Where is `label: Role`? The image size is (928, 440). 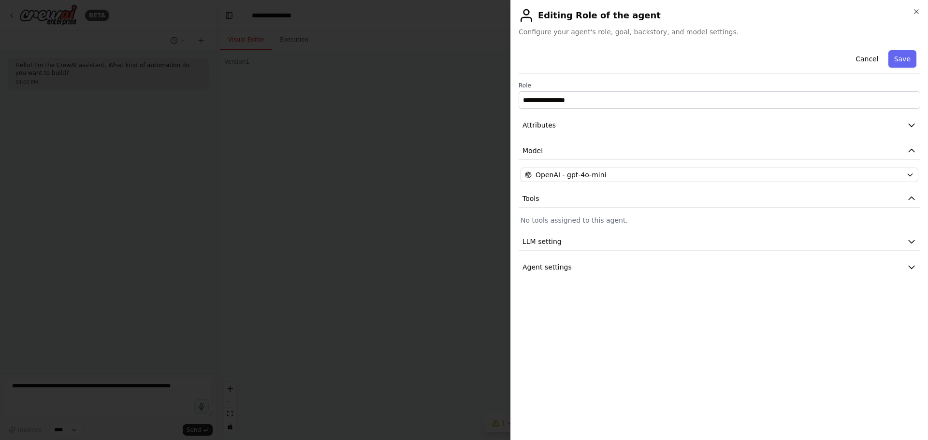
label: Role is located at coordinates (719, 86).